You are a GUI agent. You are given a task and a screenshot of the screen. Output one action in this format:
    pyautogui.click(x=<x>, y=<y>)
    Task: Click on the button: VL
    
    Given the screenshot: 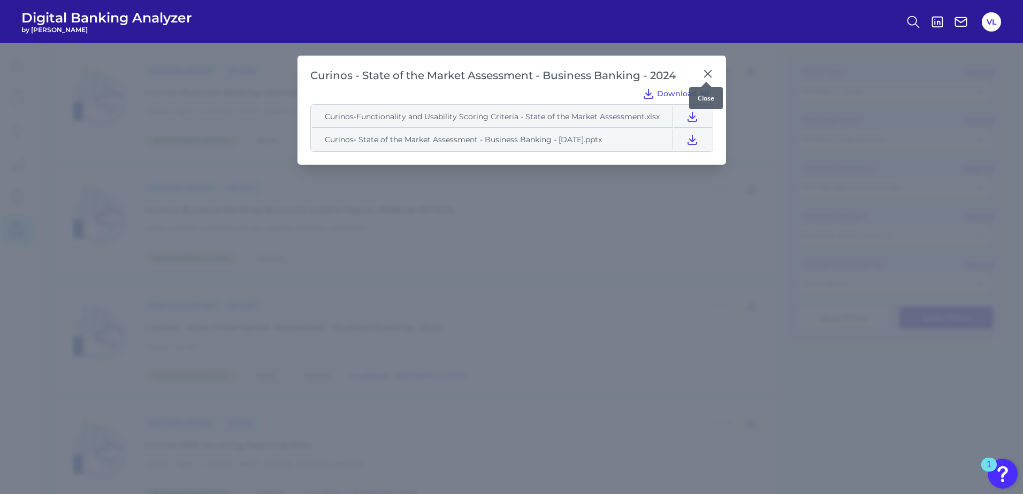 What is the action you would take?
    pyautogui.click(x=991, y=22)
    